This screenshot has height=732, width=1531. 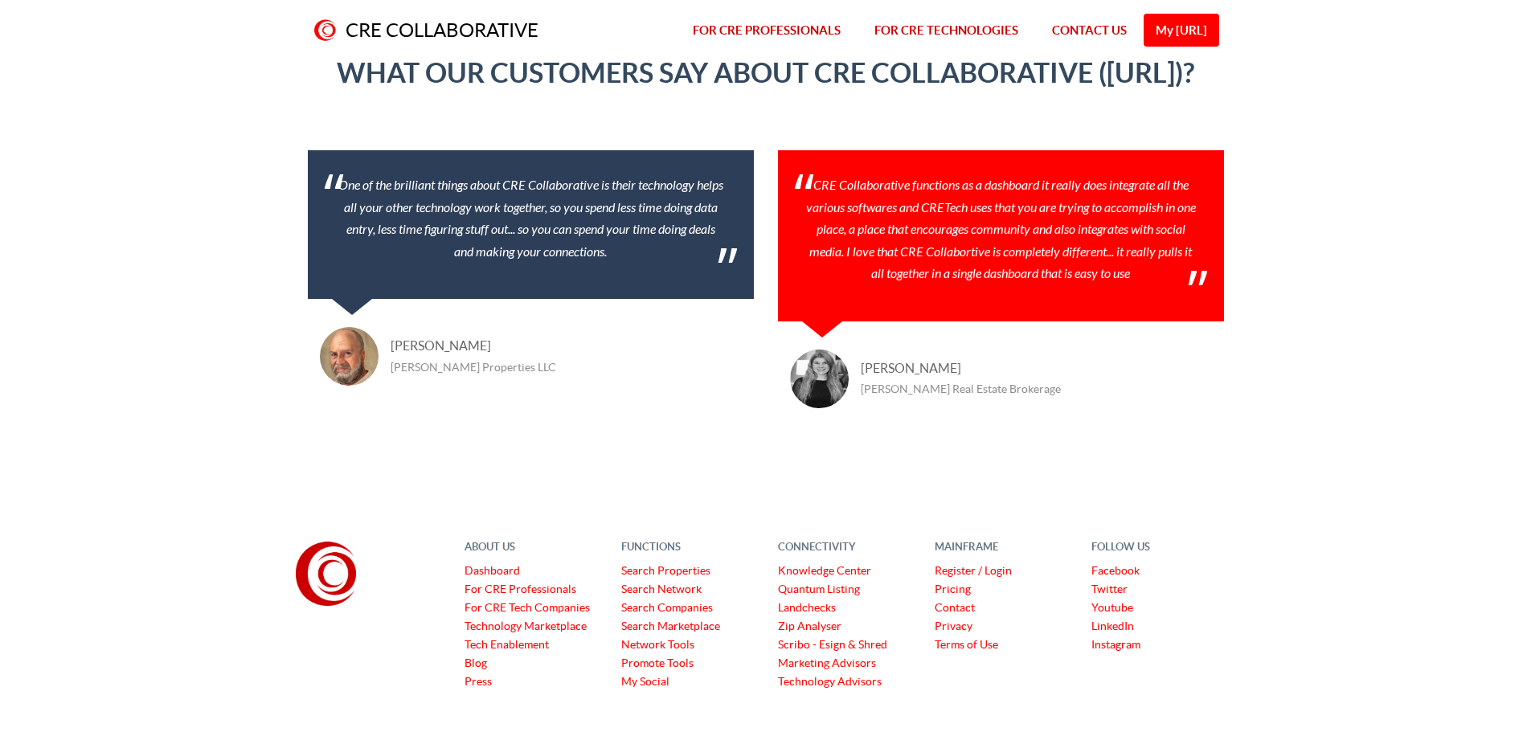 What do you see at coordinates (667, 608) in the screenshot?
I see `a: Search Companies` at bounding box center [667, 608].